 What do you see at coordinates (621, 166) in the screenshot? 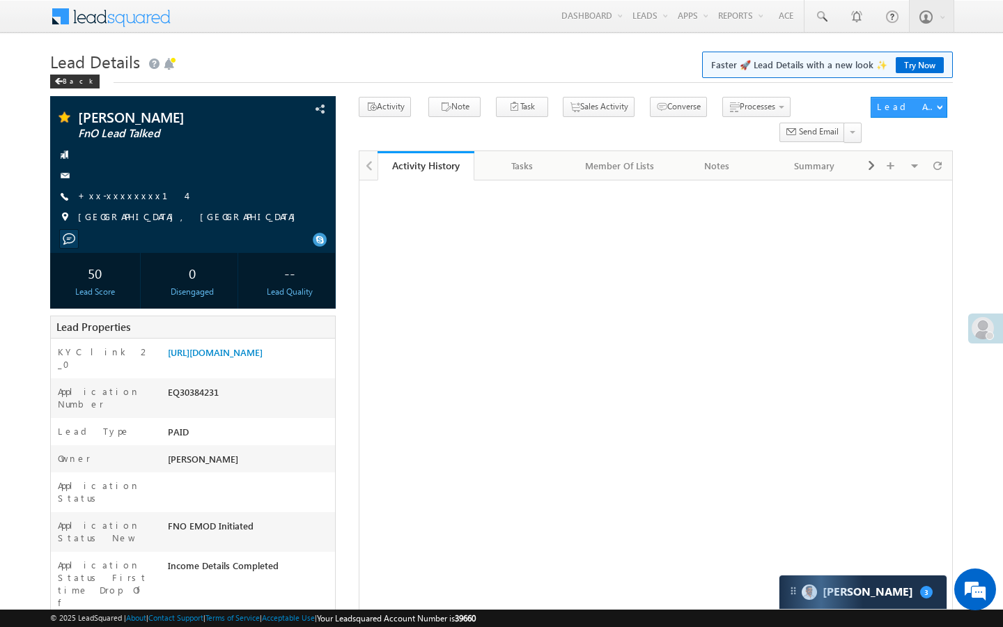
I see `a: Member Of Lists` at bounding box center [621, 166].